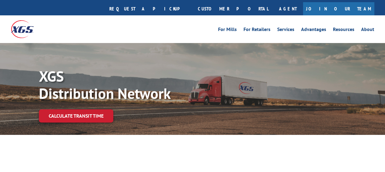 The image size is (385, 172). What do you see at coordinates (76, 116) in the screenshot?
I see `a: Calculate transit time` at bounding box center [76, 116].